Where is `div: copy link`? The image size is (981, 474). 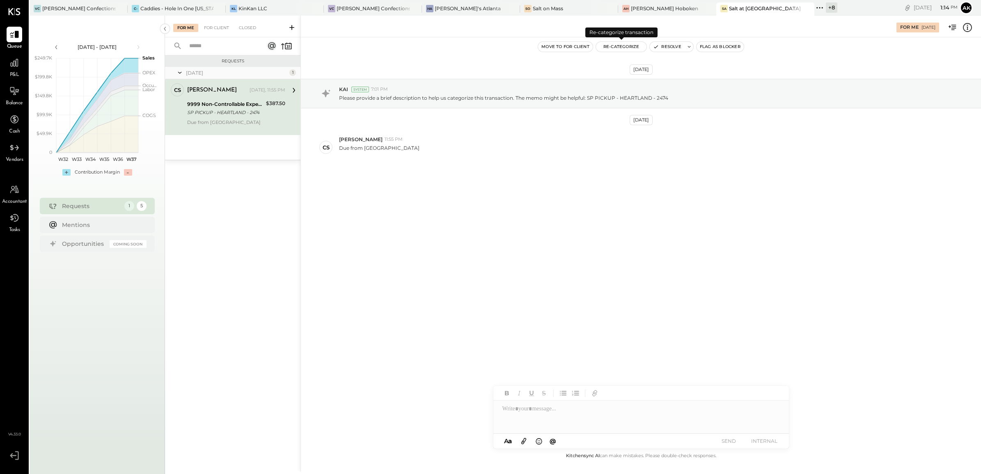
div: copy link is located at coordinates (907, 7).